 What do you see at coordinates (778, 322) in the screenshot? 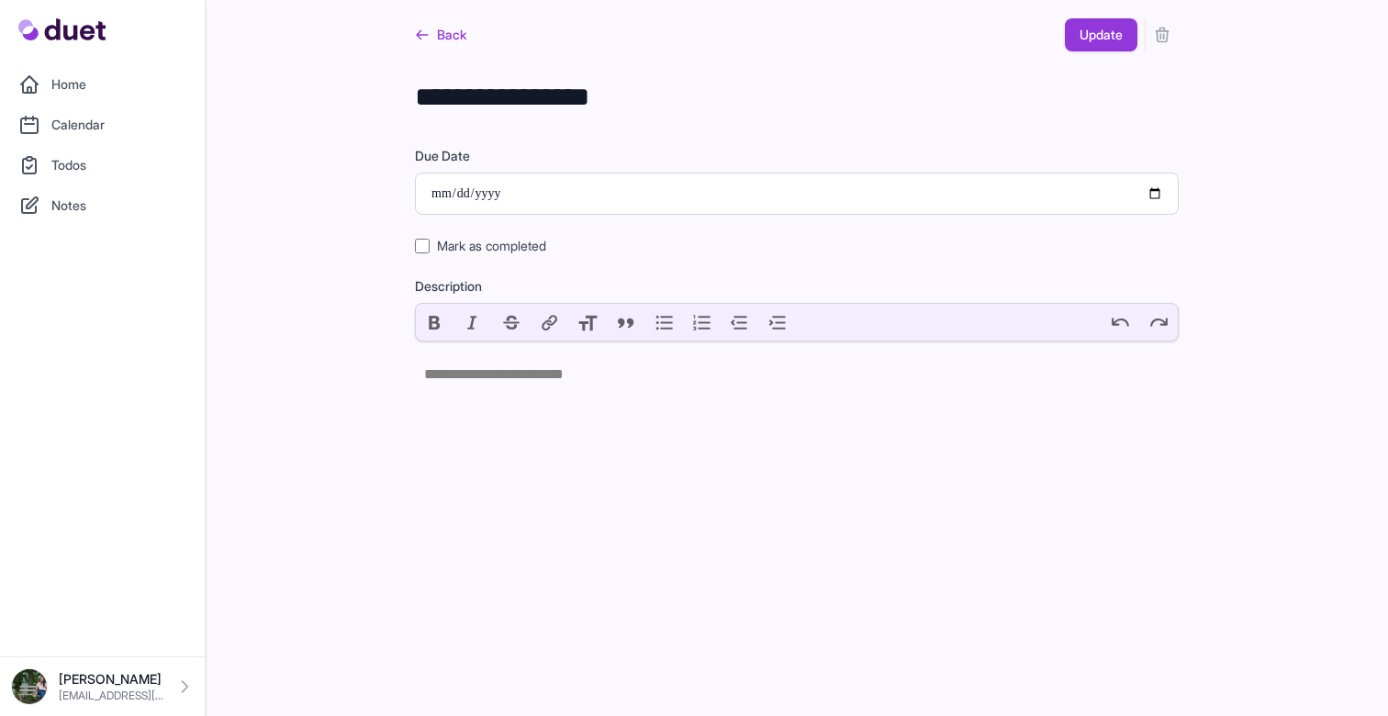
I see `button: Increase Level` at bounding box center [778, 322].